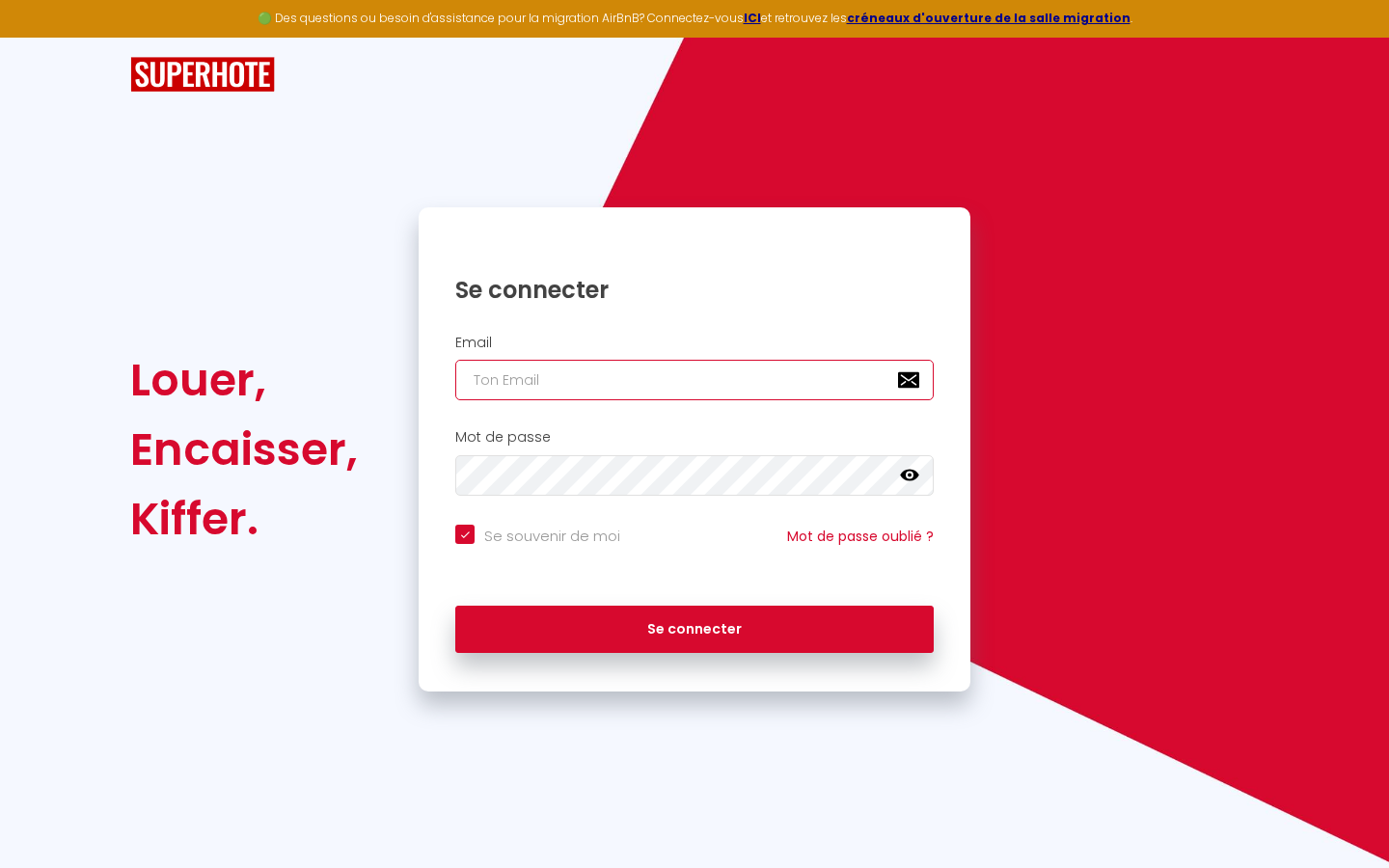 The height and width of the screenshot is (868, 1389). I want to click on div: Louer,, so click(244, 380).